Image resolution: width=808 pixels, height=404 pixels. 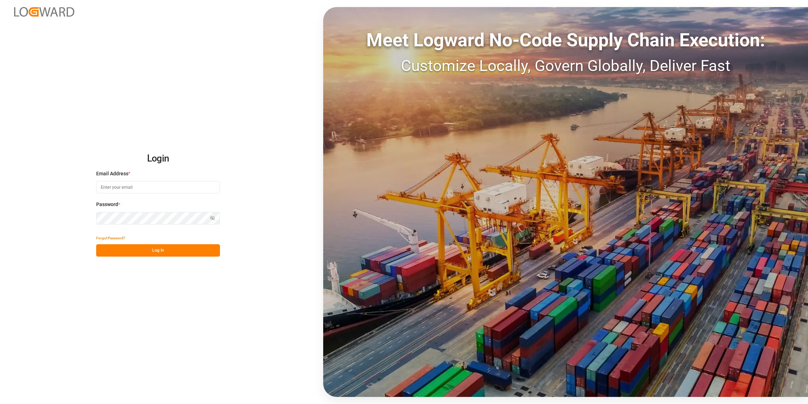 I want to click on div: Meet Logward No-Code Supply Chain Execution:, so click(x=565, y=40).